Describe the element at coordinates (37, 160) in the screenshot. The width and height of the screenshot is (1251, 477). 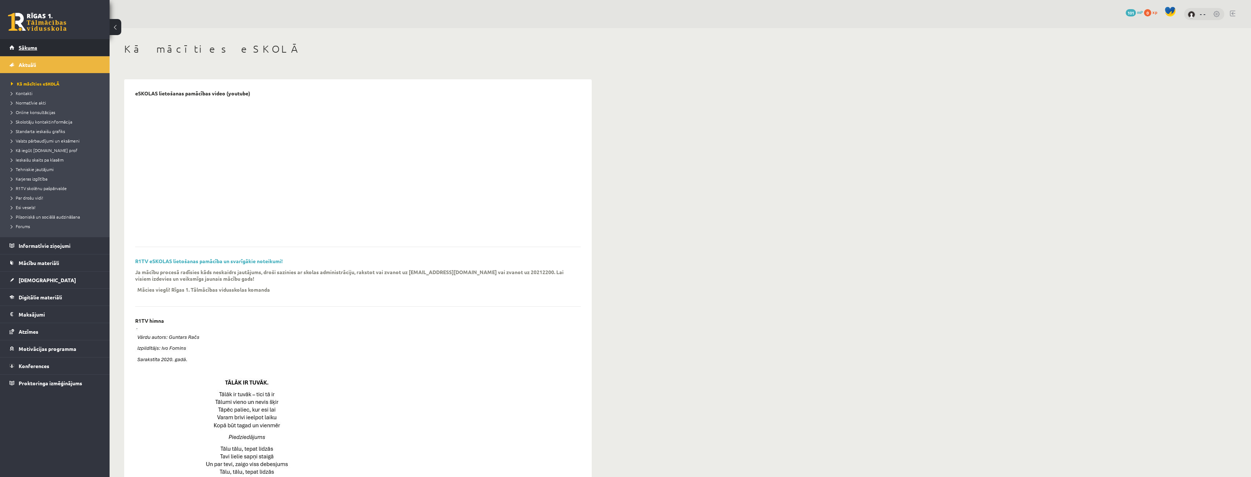
I see `span: Ieskaišu skaits pa klasēm` at that location.